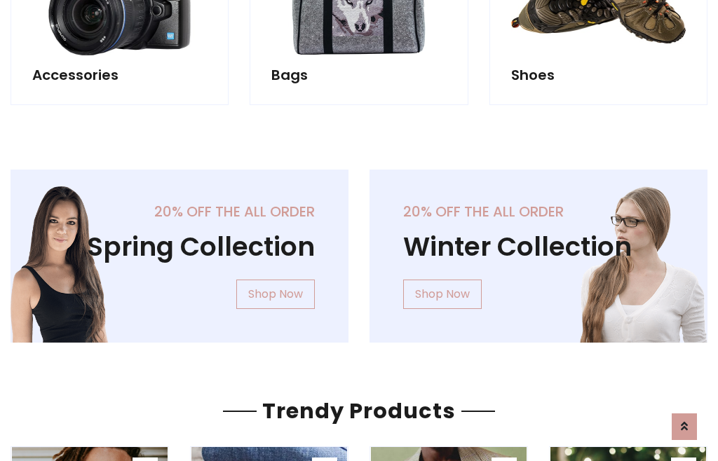 This screenshot has height=461, width=718. Describe the element at coordinates (358, 75) in the screenshot. I see `h5: Bags` at that location.